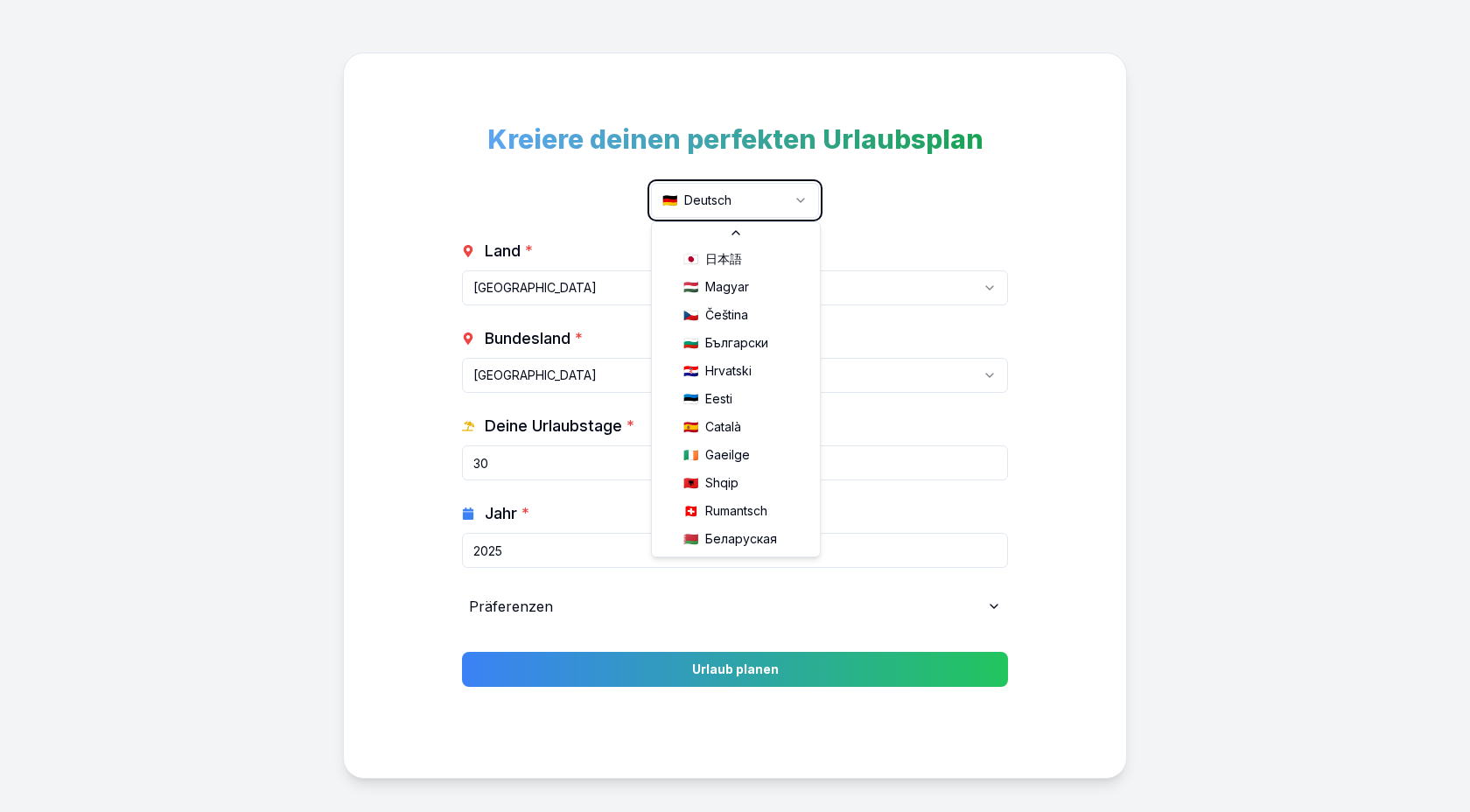 The height and width of the screenshot is (812, 1470). I want to click on span: Català, so click(722, 427).